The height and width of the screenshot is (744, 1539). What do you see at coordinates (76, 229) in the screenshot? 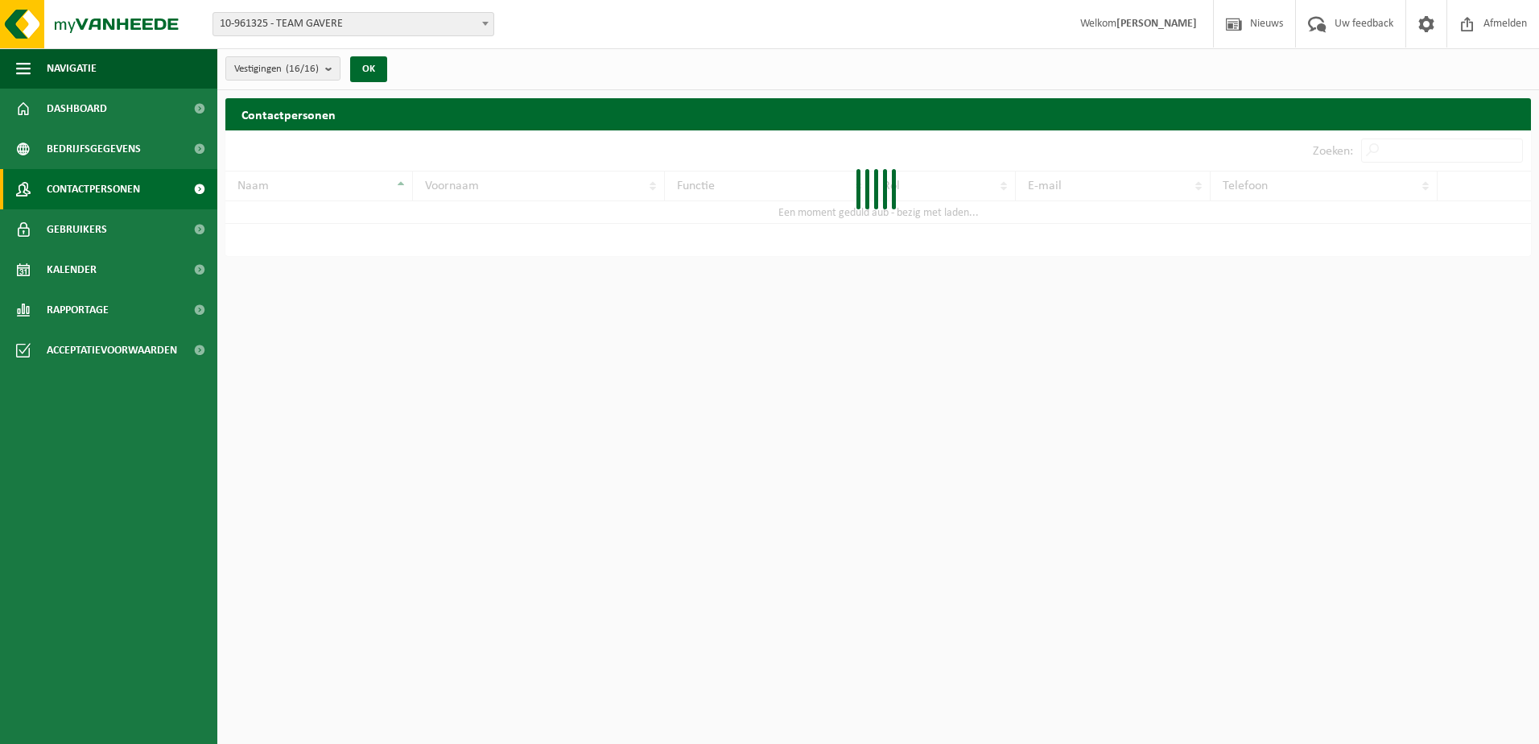
I see `span: Gebruikers` at bounding box center [76, 229].